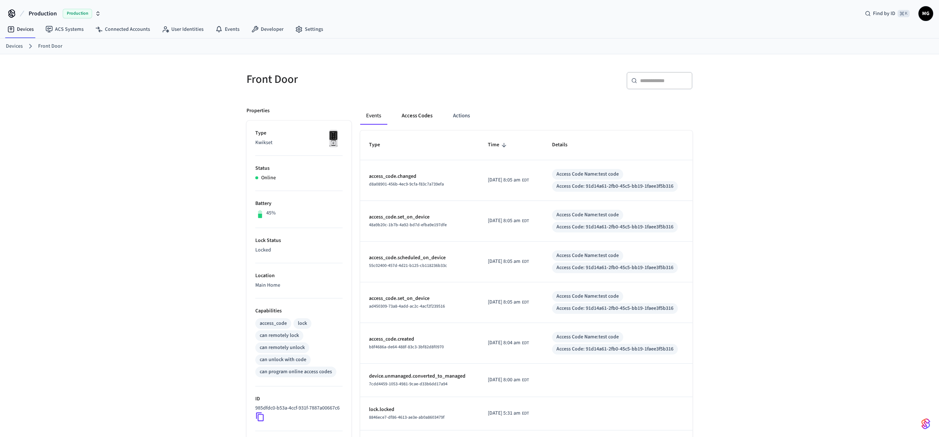  What do you see at coordinates (462, 116) in the screenshot?
I see `button: Actions` at bounding box center [462, 116].